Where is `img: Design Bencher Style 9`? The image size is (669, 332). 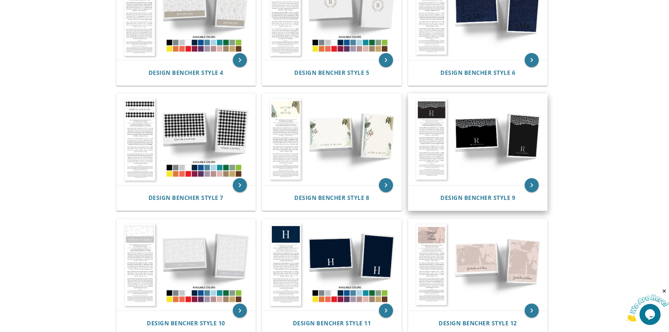 img: Design Bencher Style 9 is located at coordinates (478, 139).